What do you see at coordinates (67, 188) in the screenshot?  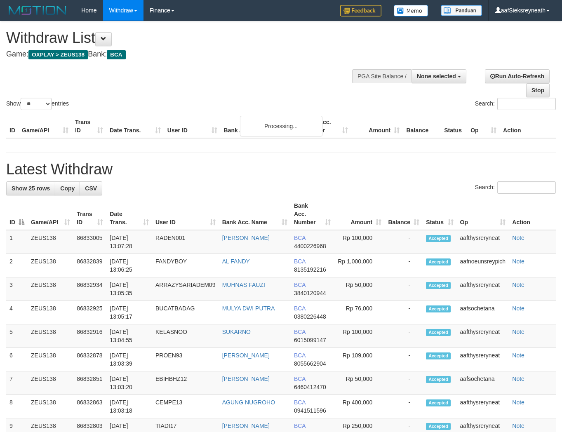 I see `a: Copy` at bounding box center [67, 188].